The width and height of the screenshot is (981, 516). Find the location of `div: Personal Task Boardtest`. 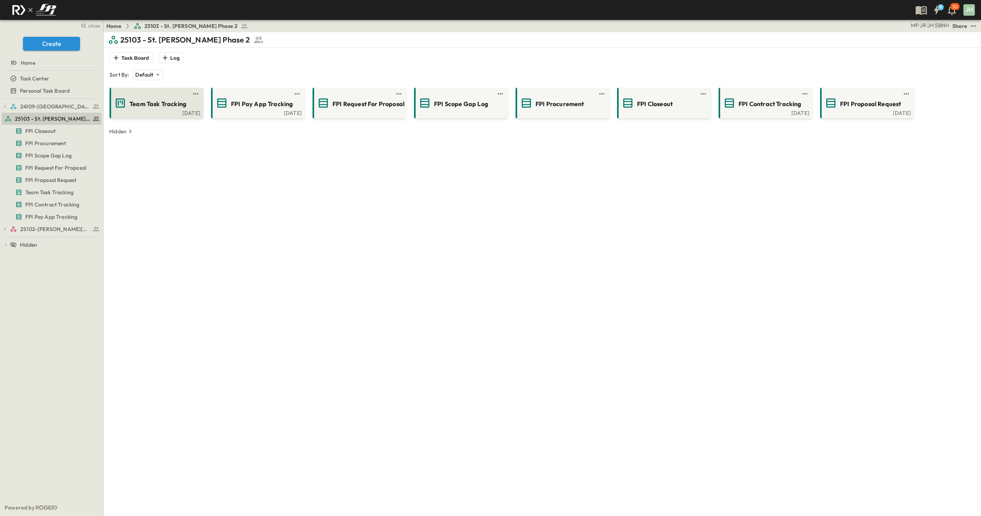

div: Personal Task Boardtest is located at coordinates (51, 91).